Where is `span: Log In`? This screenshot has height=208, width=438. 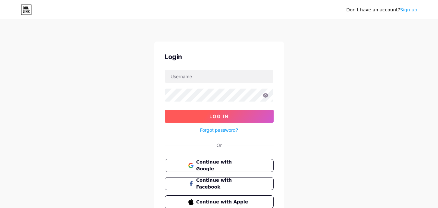
span: Log In is located at coordinates (219, 116).